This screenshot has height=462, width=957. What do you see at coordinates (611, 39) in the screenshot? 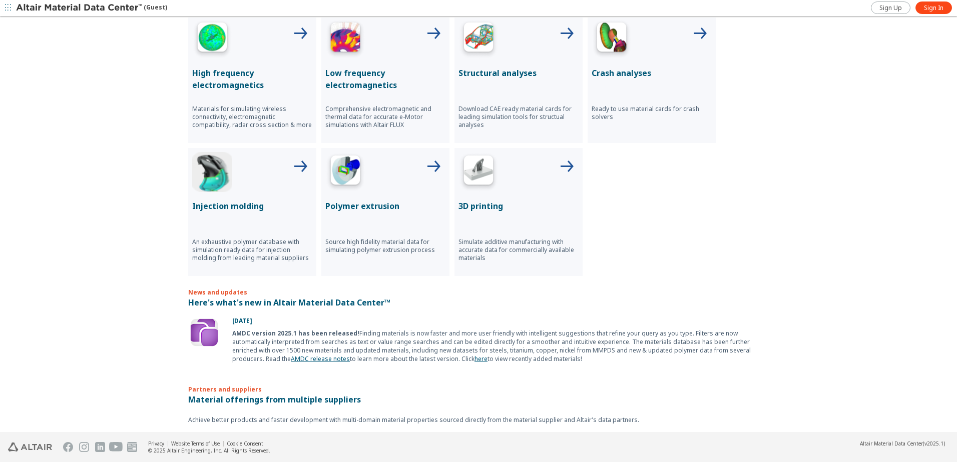
I see `img: Crash Analyses Icon` at bounding box center [611, 39].